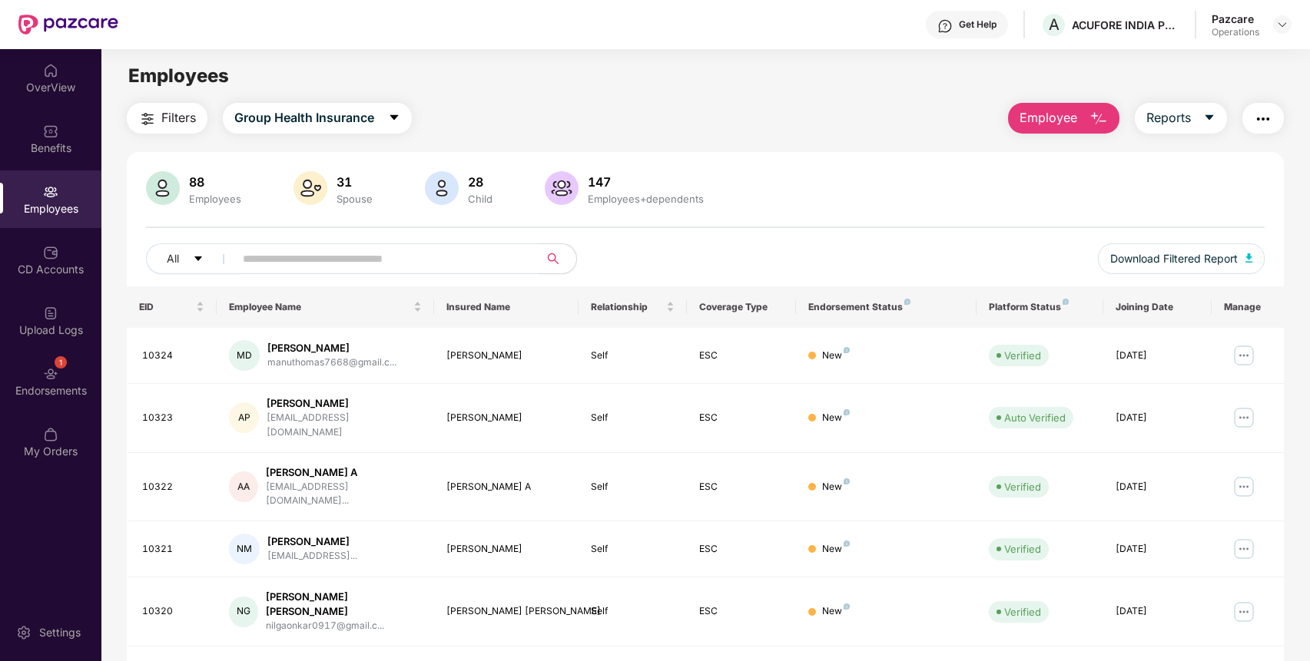  I want to click on div: Employees+dependents, so click(645, 199).